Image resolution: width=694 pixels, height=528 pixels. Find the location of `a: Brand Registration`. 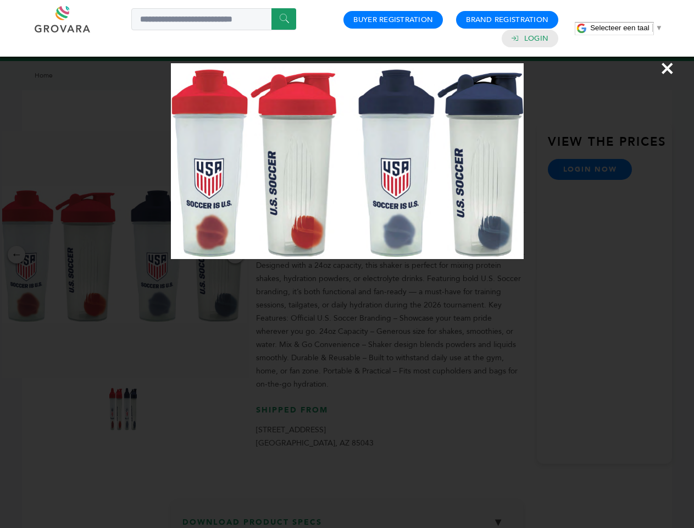

a: Brand Registration is located at coordinates (507, 20).